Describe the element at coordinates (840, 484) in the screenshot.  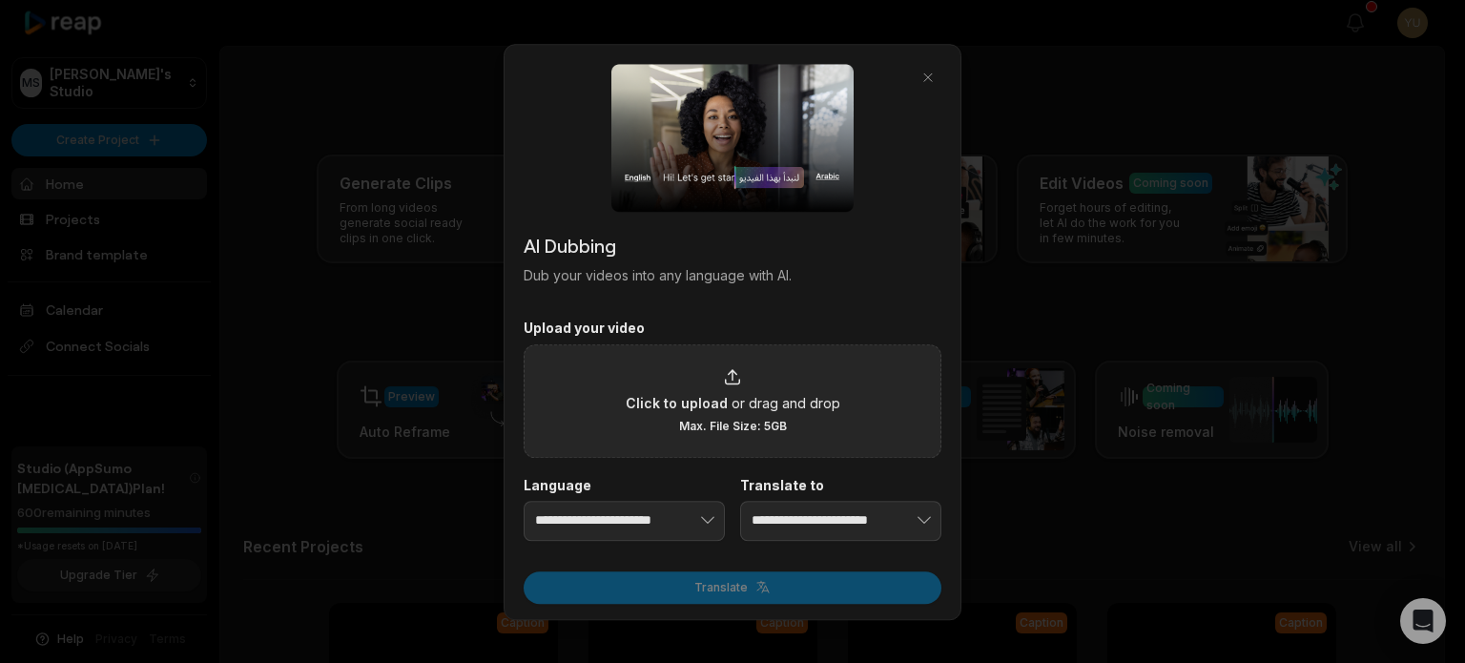
I see `label: Translate to` at that location.